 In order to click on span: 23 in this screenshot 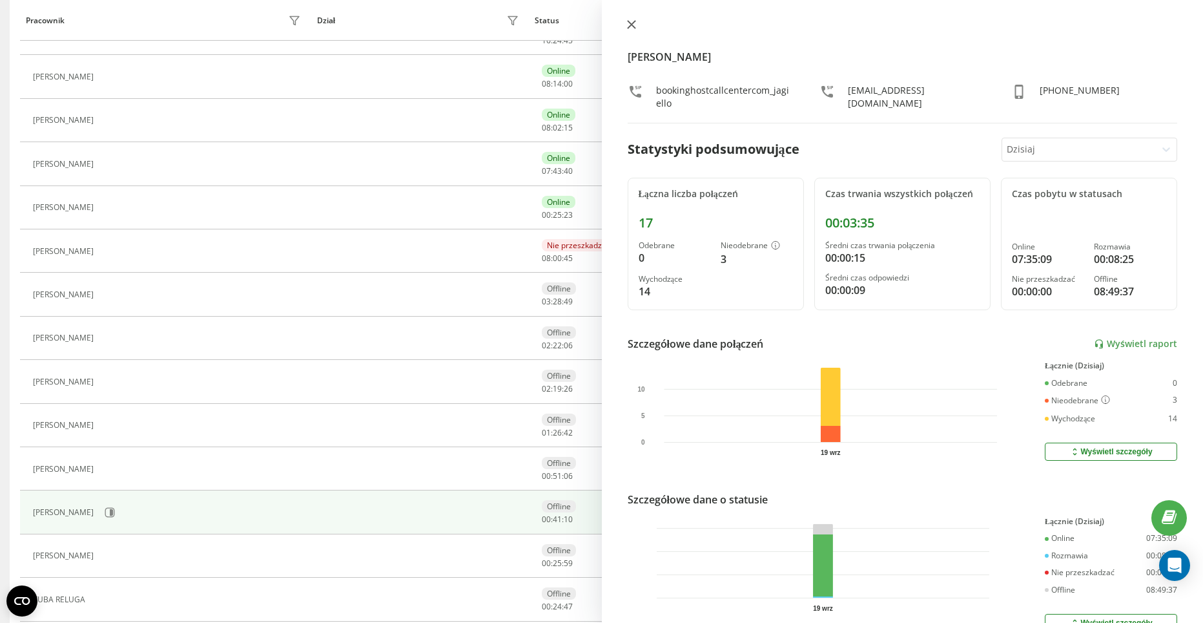, I will do `click(568, 214)`.